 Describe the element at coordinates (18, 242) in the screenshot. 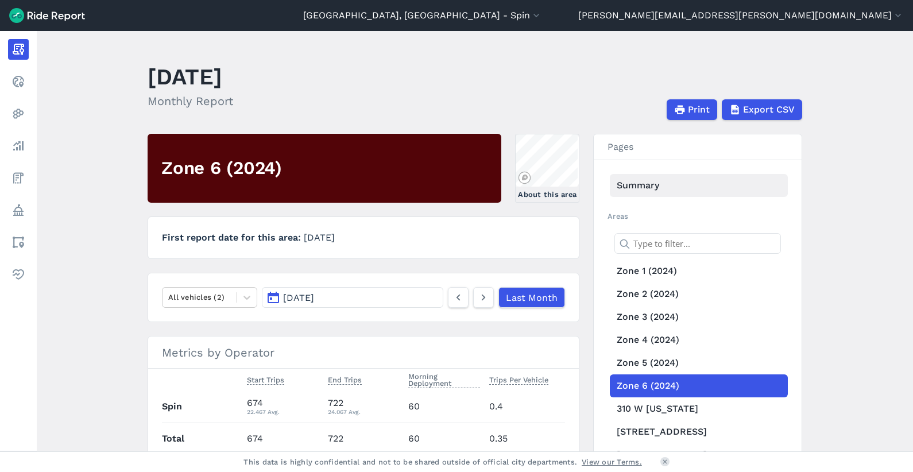

I see `a: Areas` at that location.